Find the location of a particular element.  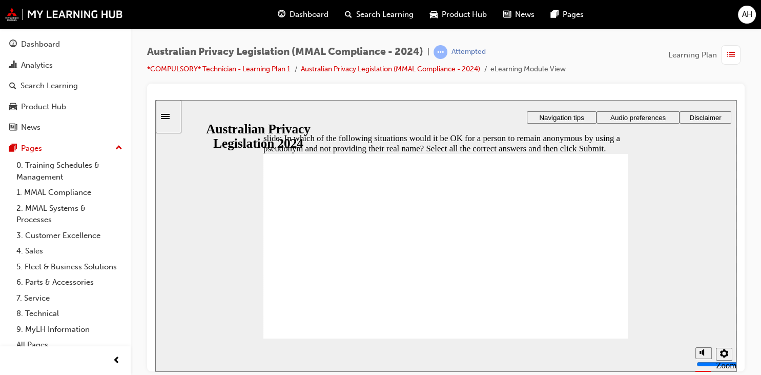

img: mmal is located at coordinates (64, 14).